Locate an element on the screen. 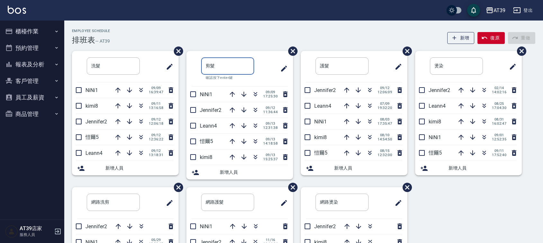 Image resolution: width=543 pixels, height=243 pixels. span: 17:04:30 is located at coordinates (499, 108).